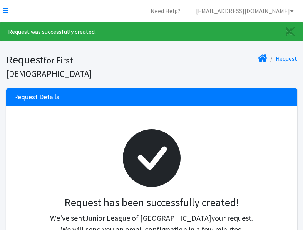 This screenshot has width=303, height=230. I want to click on h1: Request, so click(77, 66).